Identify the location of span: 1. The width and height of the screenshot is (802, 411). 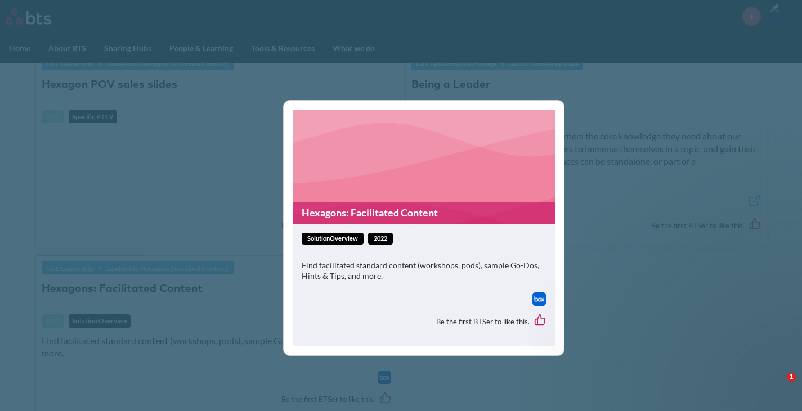
(791, 378).